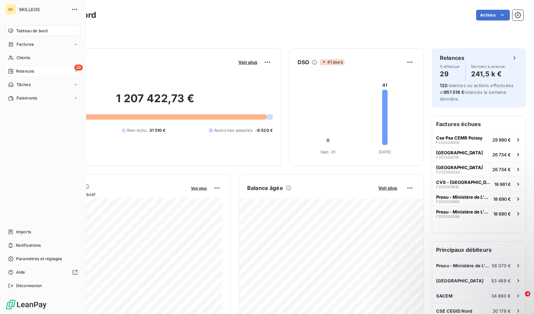  I want to click on span: Avoirs non associés, so click(233, 131).